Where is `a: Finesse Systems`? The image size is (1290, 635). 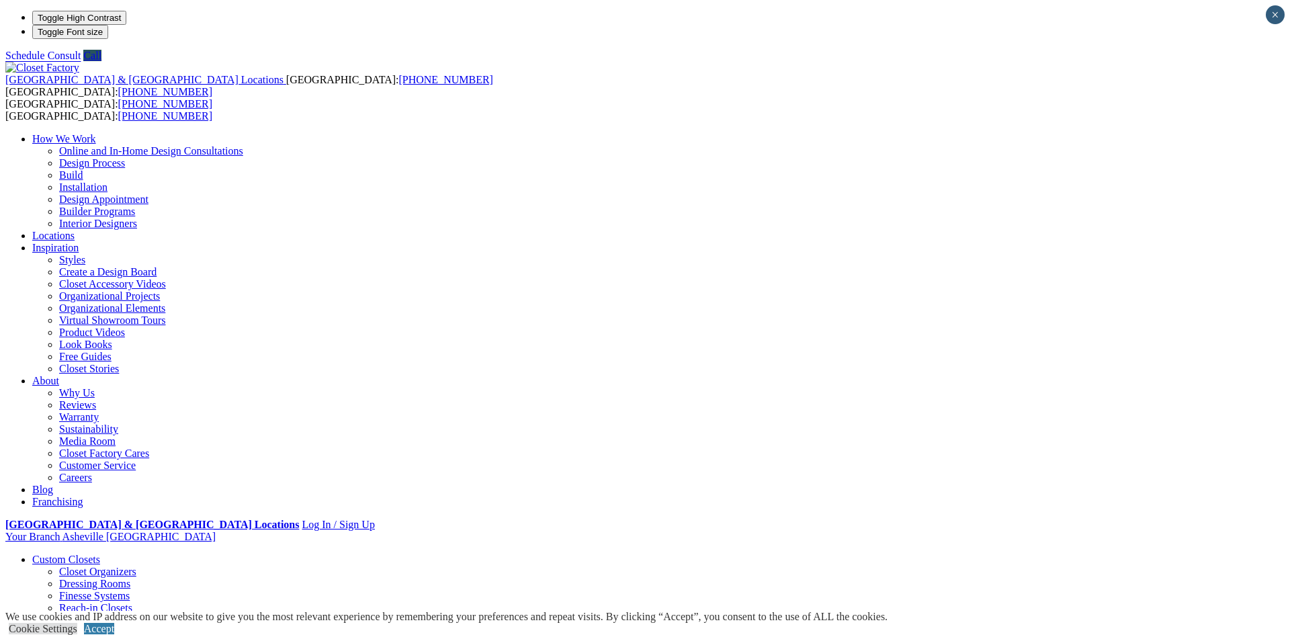
a: Finesse Systems is located at coordinates (94, 595).